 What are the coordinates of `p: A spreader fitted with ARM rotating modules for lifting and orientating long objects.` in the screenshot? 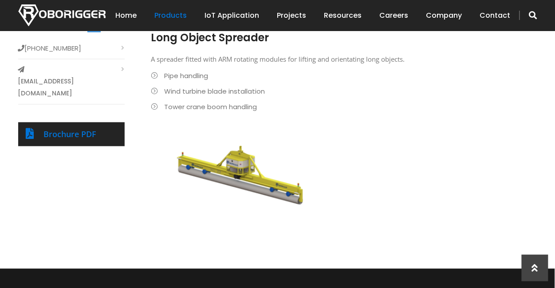 It's located at (338, 59).